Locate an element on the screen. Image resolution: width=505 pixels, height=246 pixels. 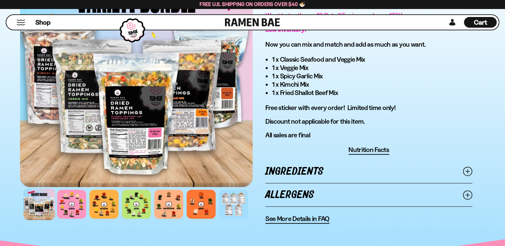
span: Nutrition Facts is located at coordinates (369, 150).